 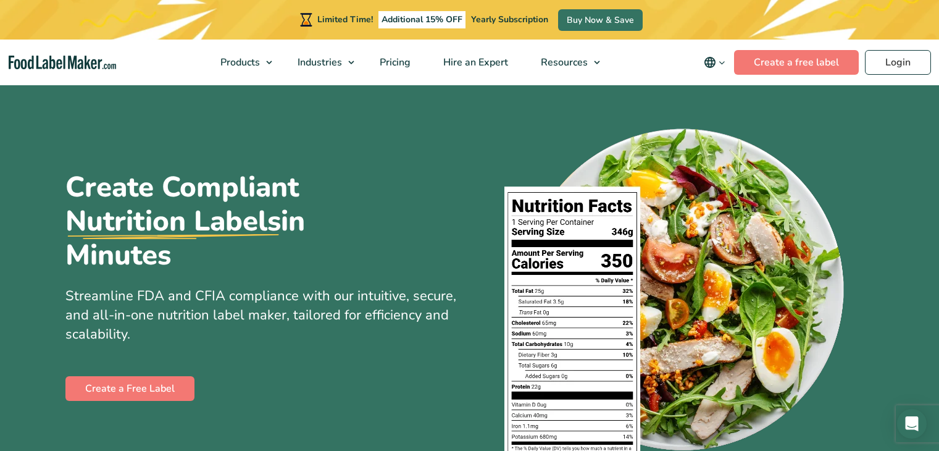 I want to click on a: Login, so click(x=898, y=62).